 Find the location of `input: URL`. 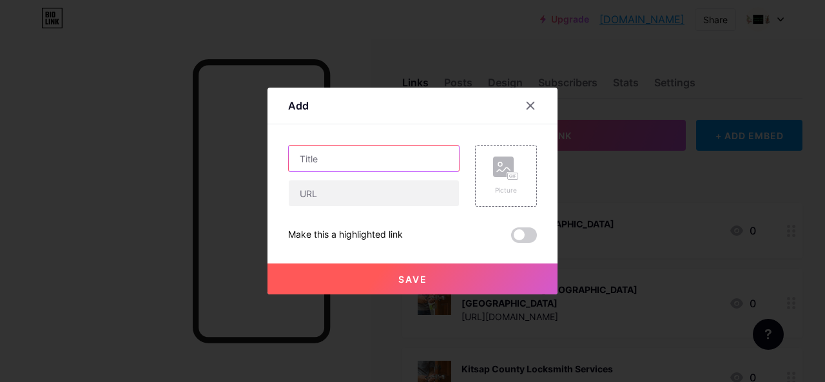

input: URL is located at coordinates (374, 193).